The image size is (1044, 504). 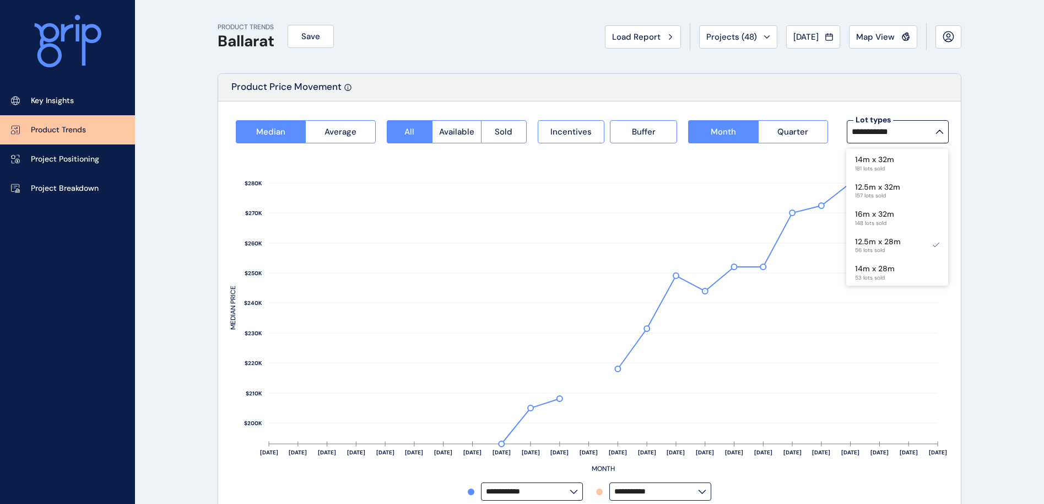 What do you see at coordinates (603, 468) in the screenshot?
I see `text: MONTH` at bounding box center [603, 468].